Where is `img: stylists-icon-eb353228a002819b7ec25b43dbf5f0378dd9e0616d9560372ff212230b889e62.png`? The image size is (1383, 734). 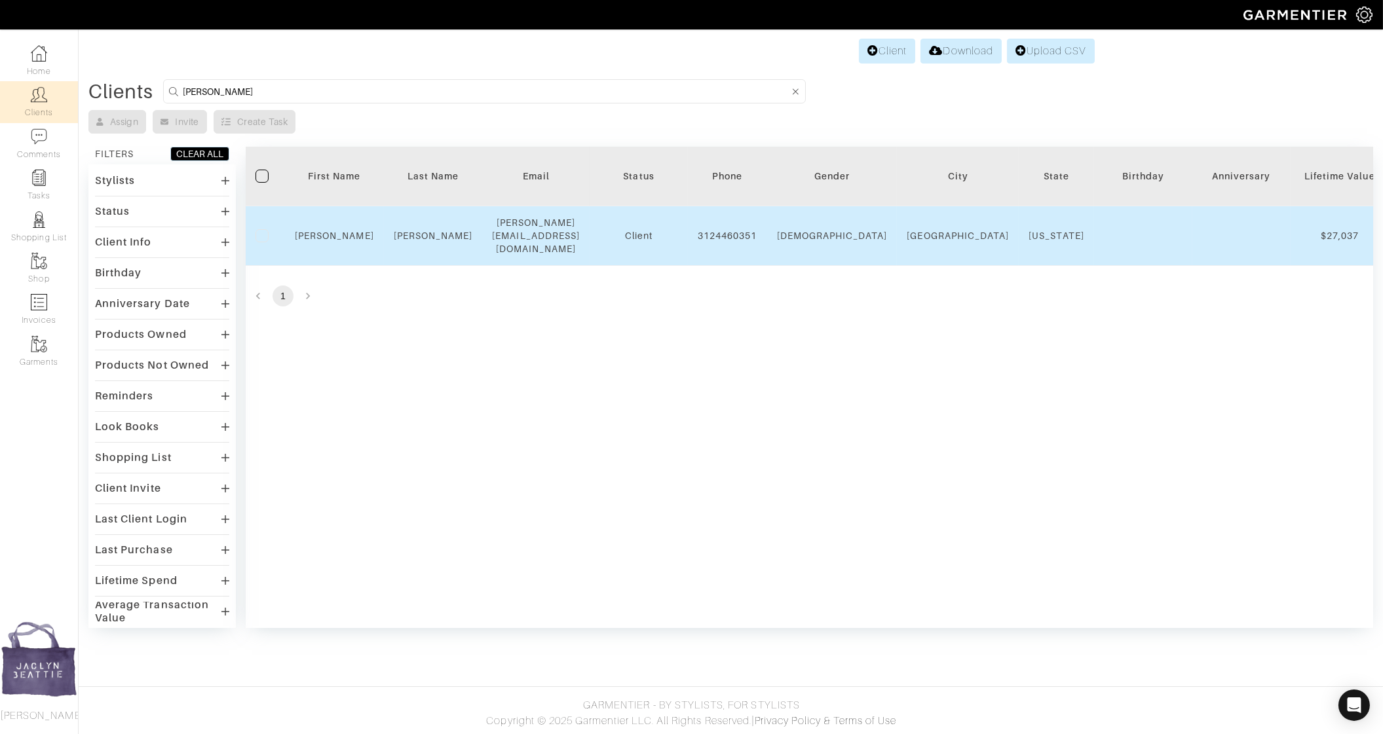 img: stylists-icon-eb353228a002819b7ec25b43dbf5f0378dd9e0616d9560372ff212230b889e62.png is located at coordinates (39, 219).